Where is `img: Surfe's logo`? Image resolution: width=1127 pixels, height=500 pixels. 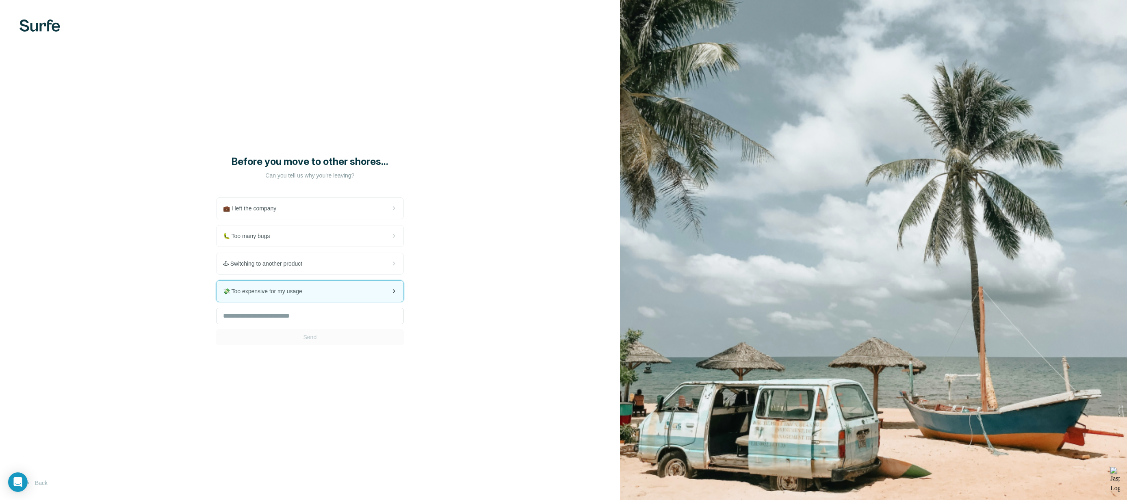 img: Surfe's logo is located at coordinates (40, 26).